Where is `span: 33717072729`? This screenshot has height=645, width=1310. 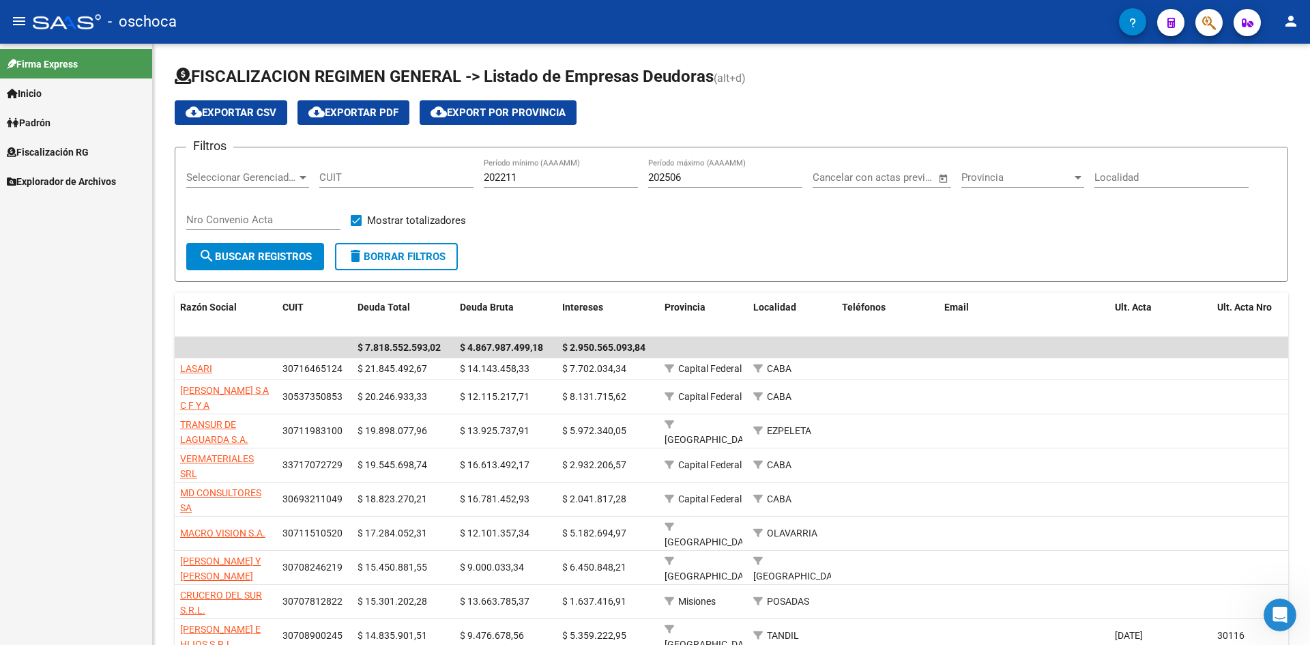 span: 33717072729 is located at coordinates (312, 465).